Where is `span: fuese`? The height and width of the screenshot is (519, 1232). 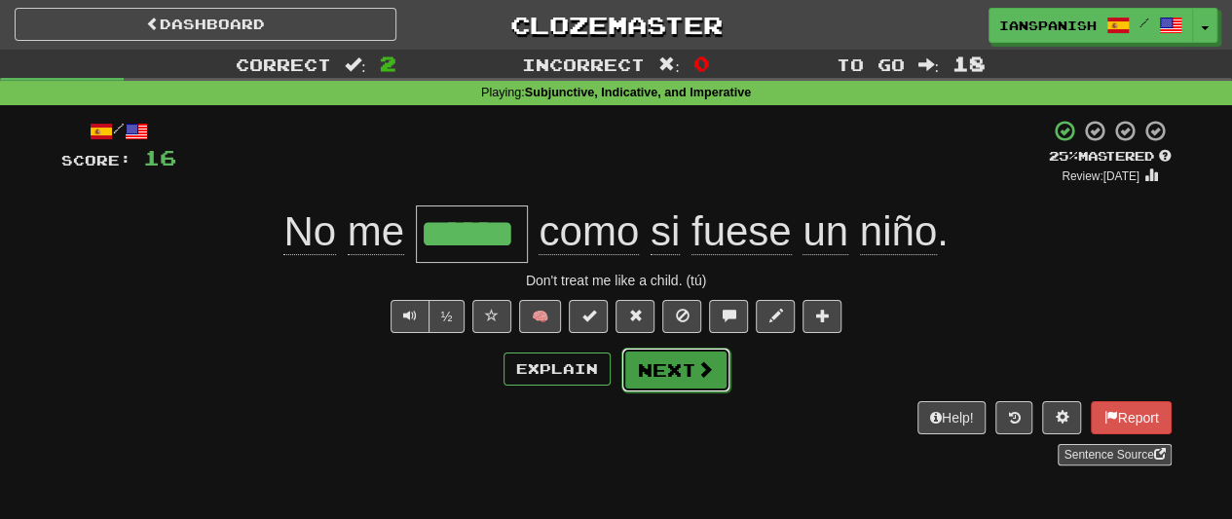 span: fuese is located at coordinates (741, 232).